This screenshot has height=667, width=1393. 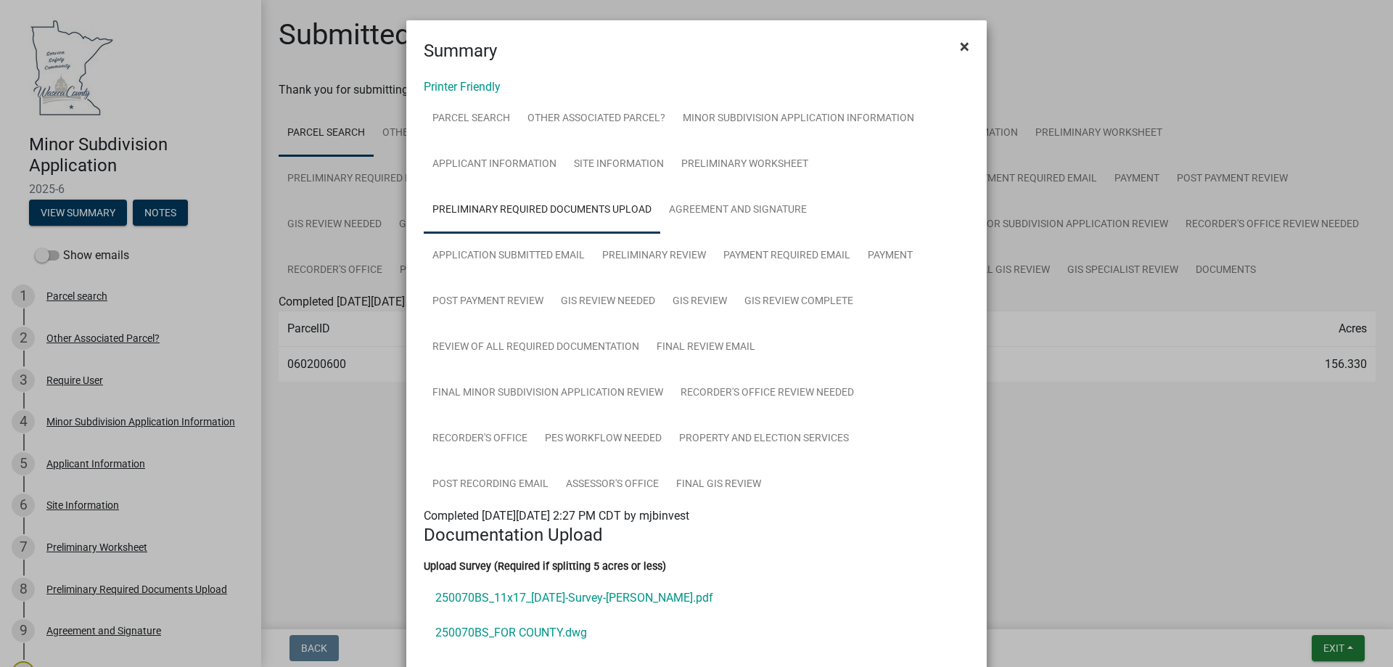 I want to click on h4: Documentation Upload, so click(x=696, y=535).